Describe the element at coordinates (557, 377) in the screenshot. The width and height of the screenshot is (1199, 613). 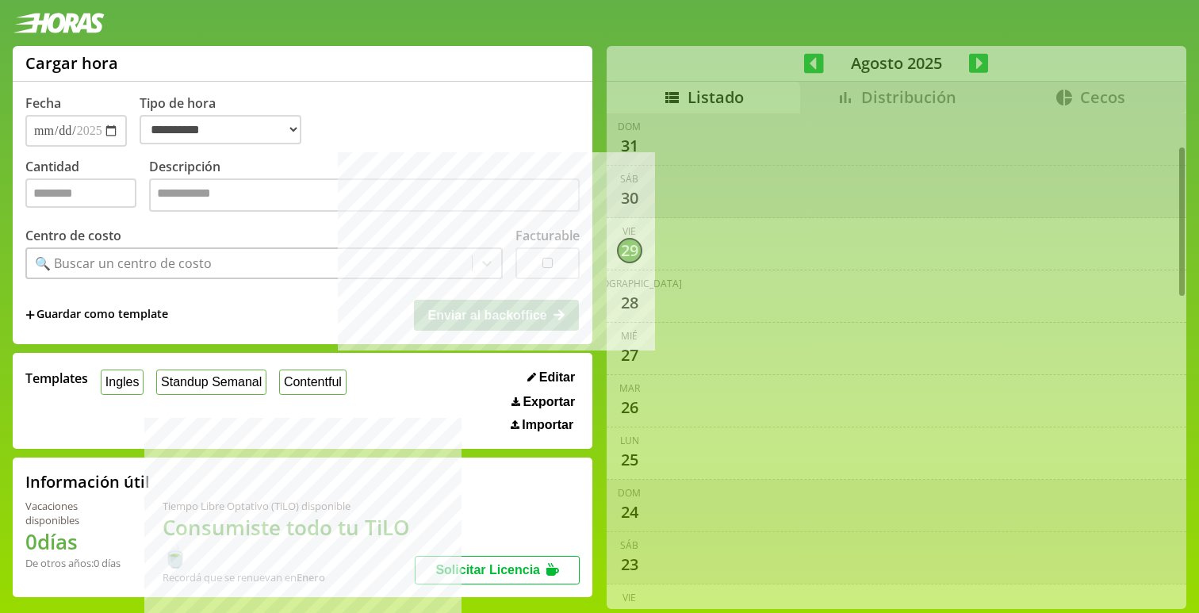
I see `span: Editar` at that location.